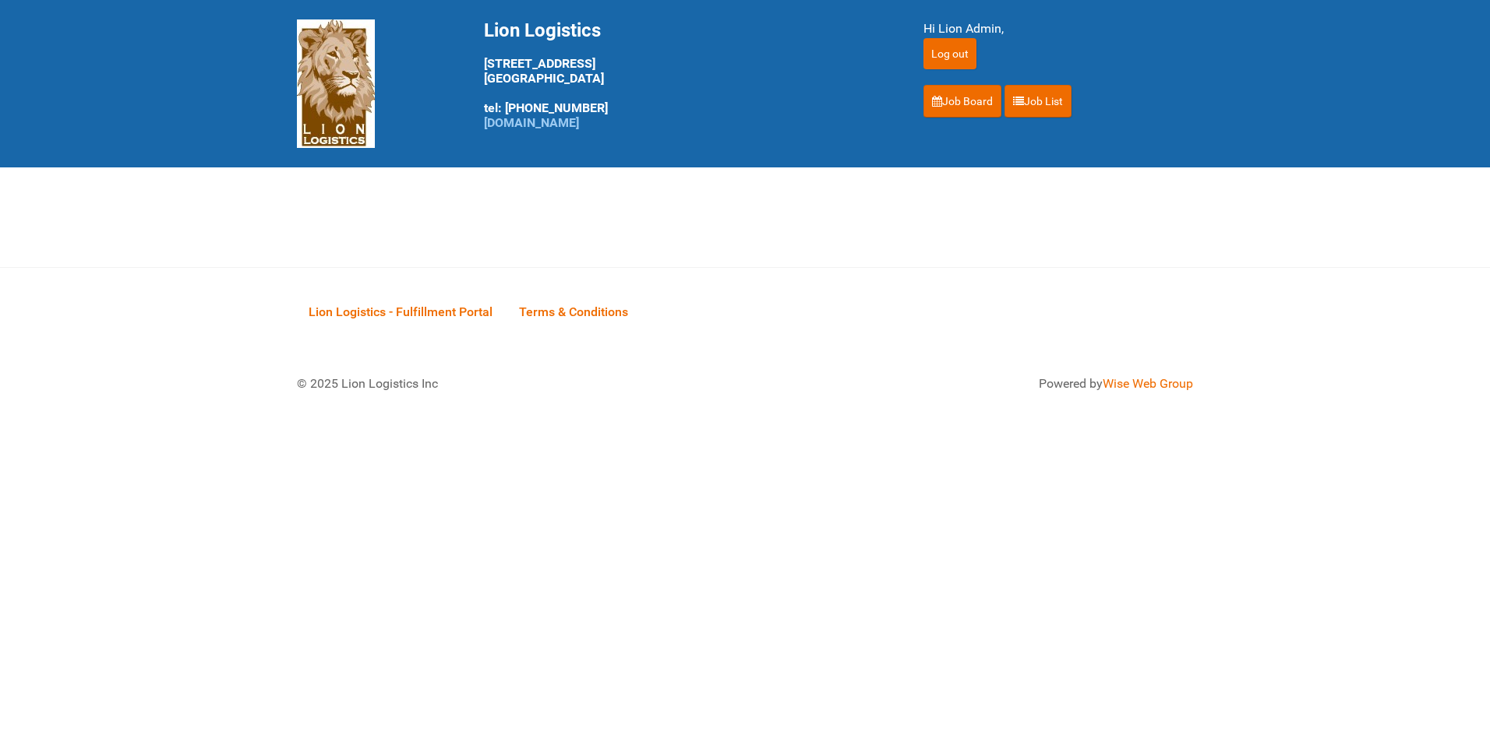 This screenshot has height=749, width=1490. Describe the element at coordinates (511, 384) in the screenshot. I see `div: © 2025 Lion Logistics Inc` at that location.